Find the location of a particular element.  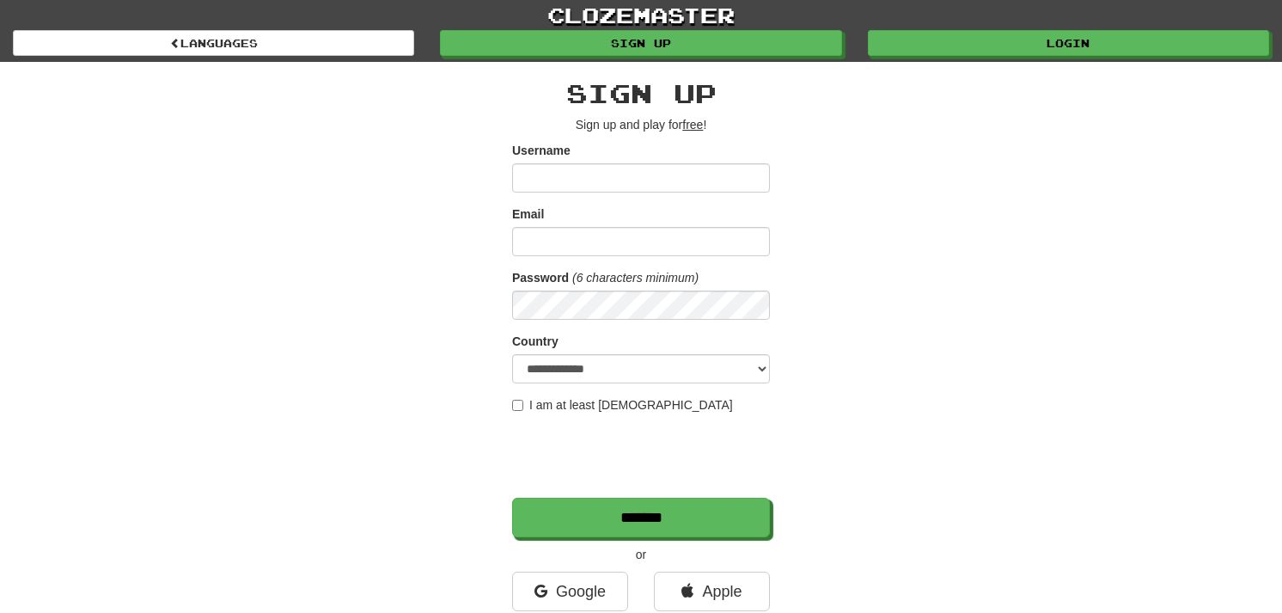

p: or is located at coordinates (641, 554).